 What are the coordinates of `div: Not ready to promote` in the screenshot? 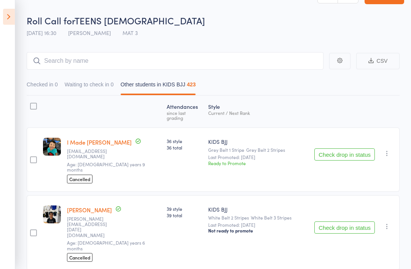 It's located at (258, 231).